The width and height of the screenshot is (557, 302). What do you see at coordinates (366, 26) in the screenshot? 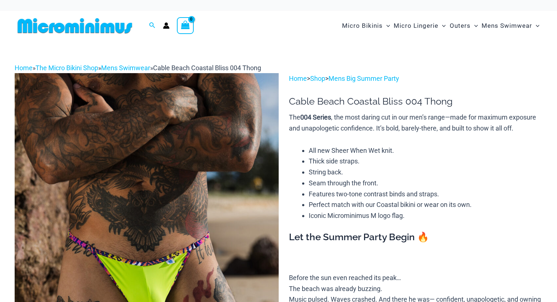
I see `a: Micro BikinisMenu ToggleMenu Toggle` at bounding box center [366, 26].